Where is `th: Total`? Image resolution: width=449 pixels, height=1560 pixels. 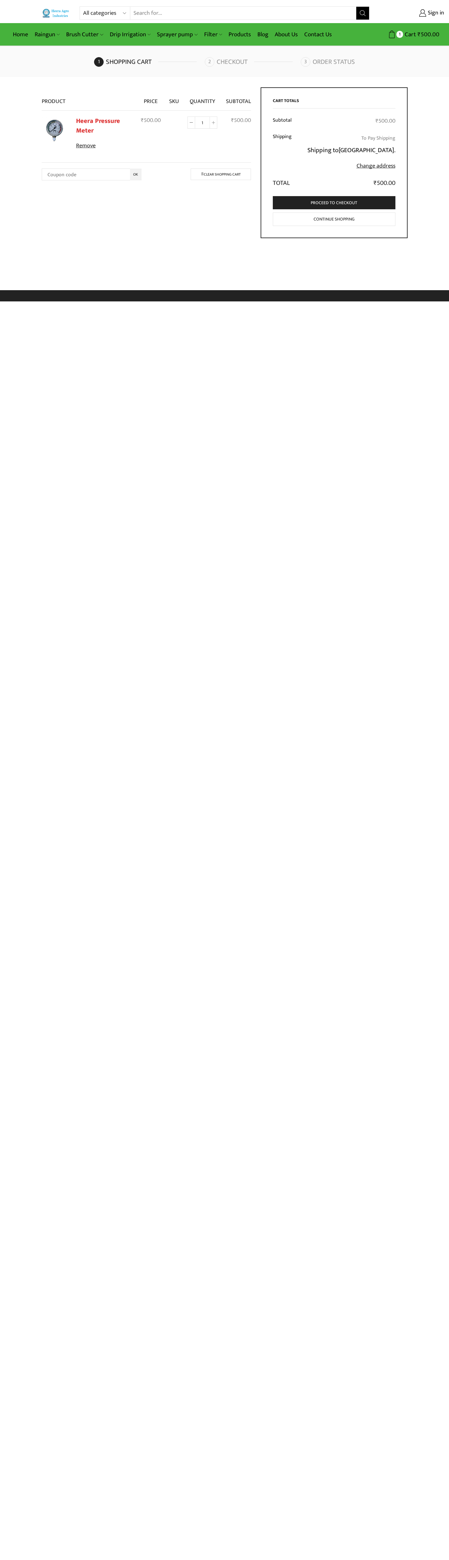 th: Total is located at coordinates (285, 181).